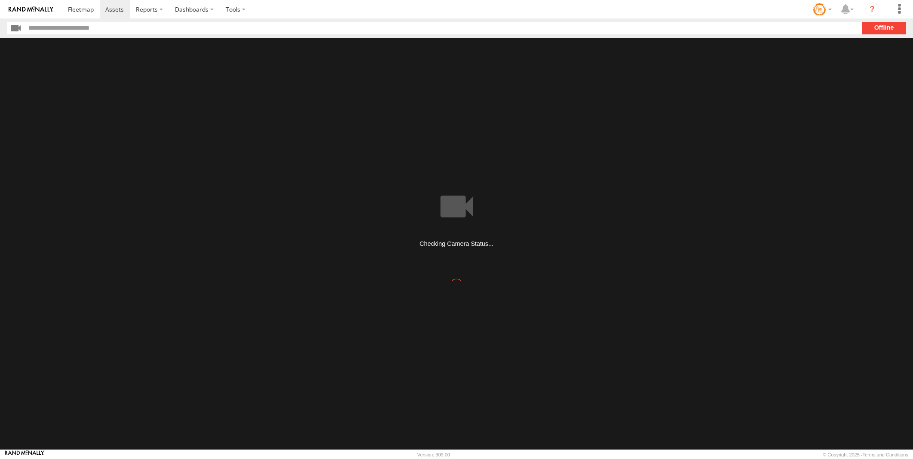  What do you see at coordinates (25, 455) in the screenshot?
I see `a: Visit our Website` at bounding box center [25, 455].